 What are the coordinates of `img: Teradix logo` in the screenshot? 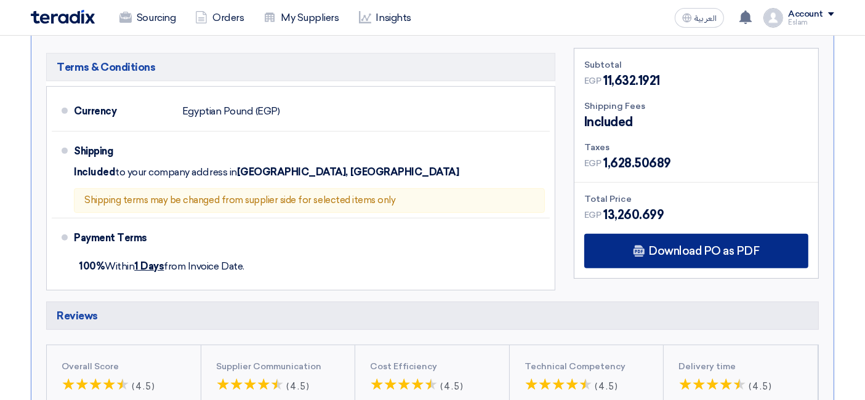 It's located at (63, 17).